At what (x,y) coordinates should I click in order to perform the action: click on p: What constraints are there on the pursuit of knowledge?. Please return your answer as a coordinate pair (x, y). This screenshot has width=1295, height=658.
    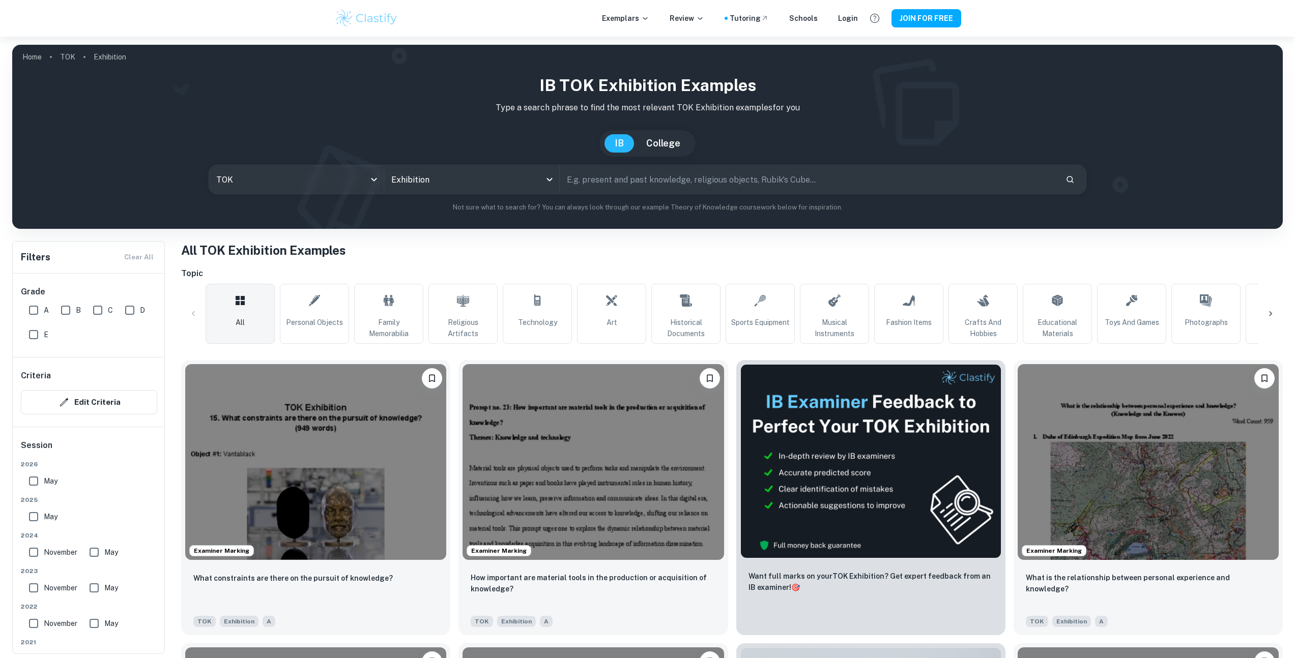
    Looking at the image, I should click on (293, 578).